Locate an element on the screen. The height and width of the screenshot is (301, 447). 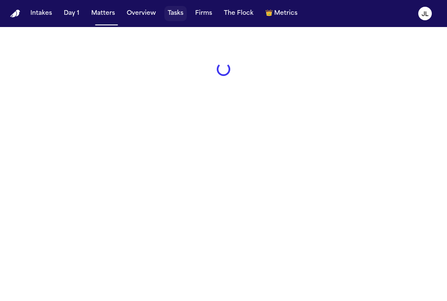
a: Day 1 is located at coordinates (71, 14).